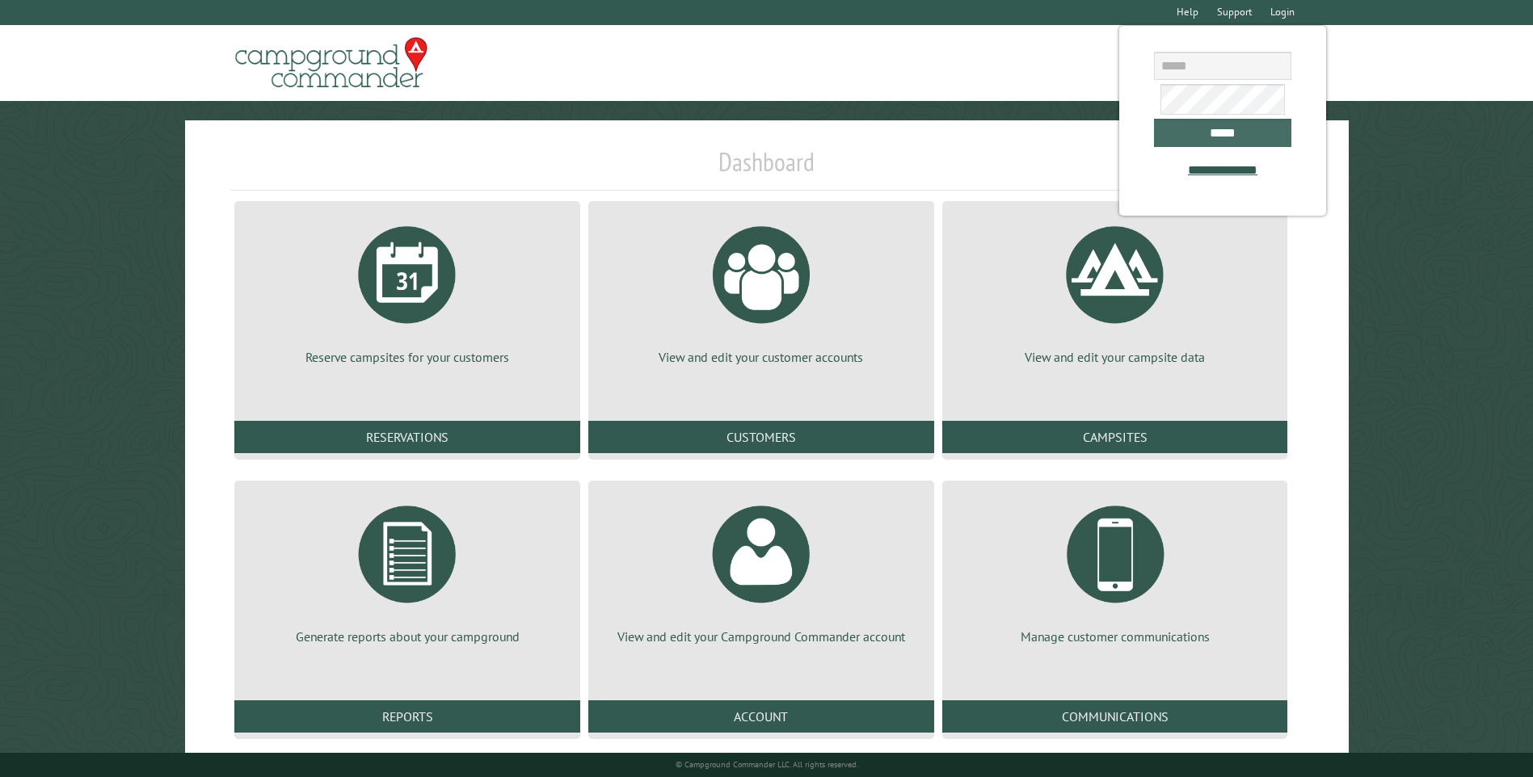 The height and width of the screenshot is (777, 1533). I want to click on a: Generate reports about your campground, so click(407, 570).